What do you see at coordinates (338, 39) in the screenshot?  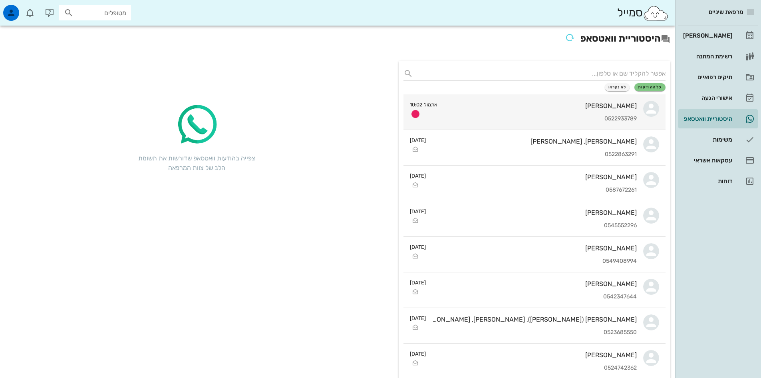 I see `h2: היסטוריית וואטסאפ` at bounding box center [338, 39].